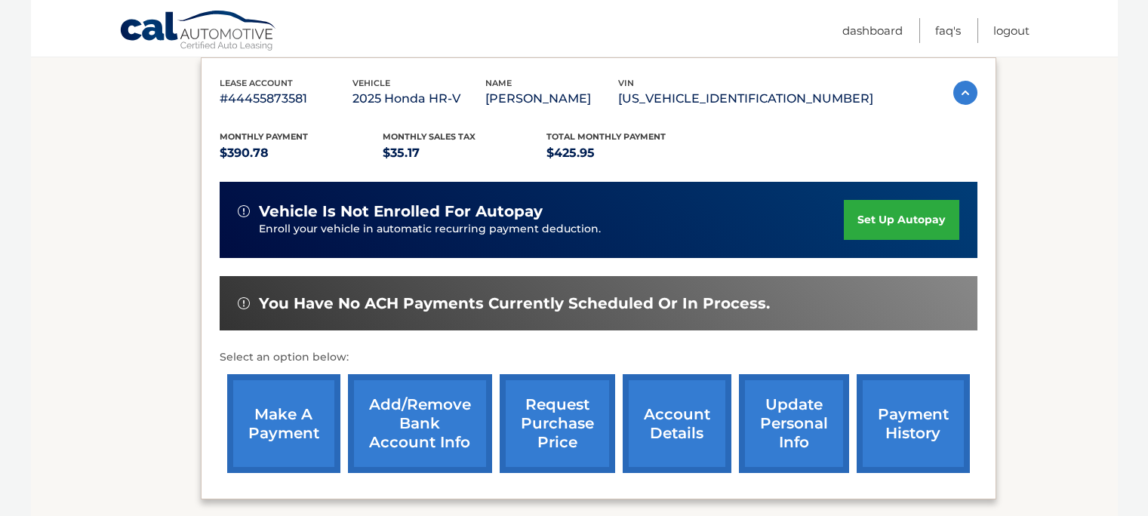 The width and height of the screenshot is (1148, 516). I want to click on a: Logout, so click(1011, 30).